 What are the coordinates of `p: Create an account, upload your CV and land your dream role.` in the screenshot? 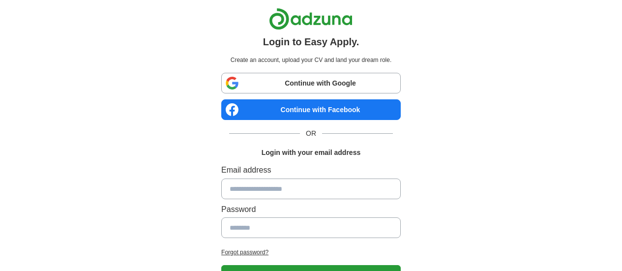 It's located at (311, 60).